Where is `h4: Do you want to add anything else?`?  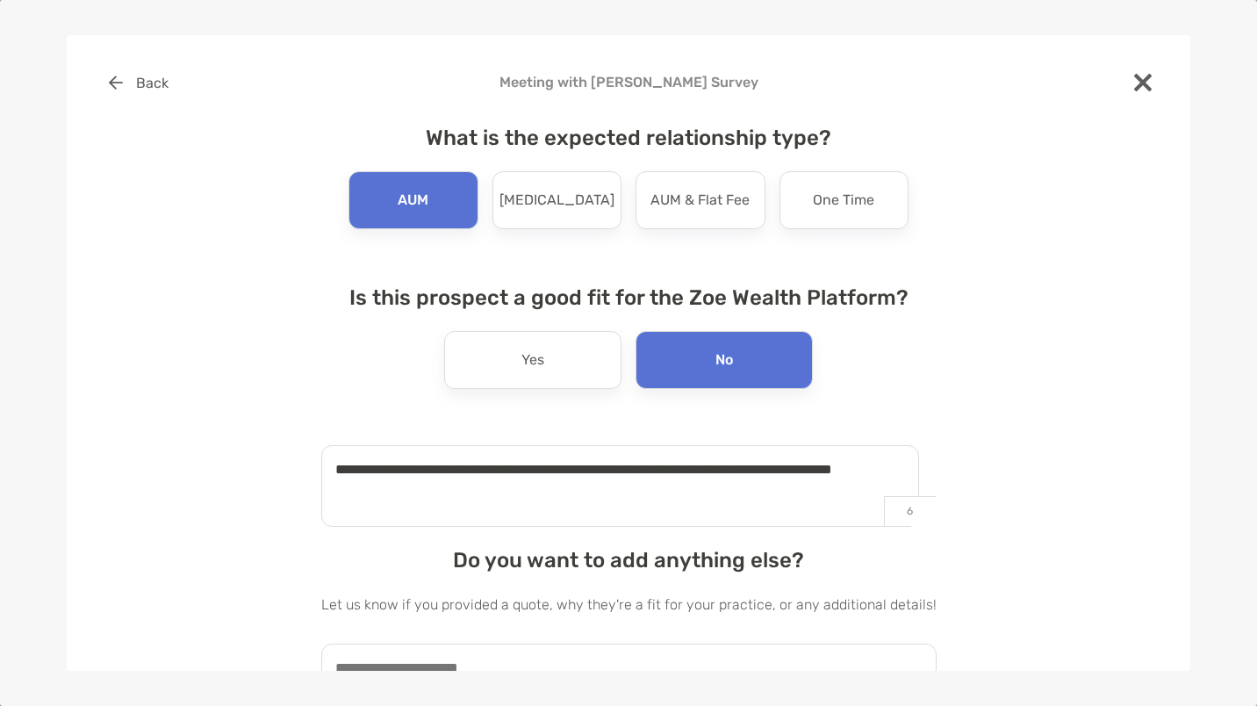 h4: Do you want to add anything else? is located at coordinates (629, 560).